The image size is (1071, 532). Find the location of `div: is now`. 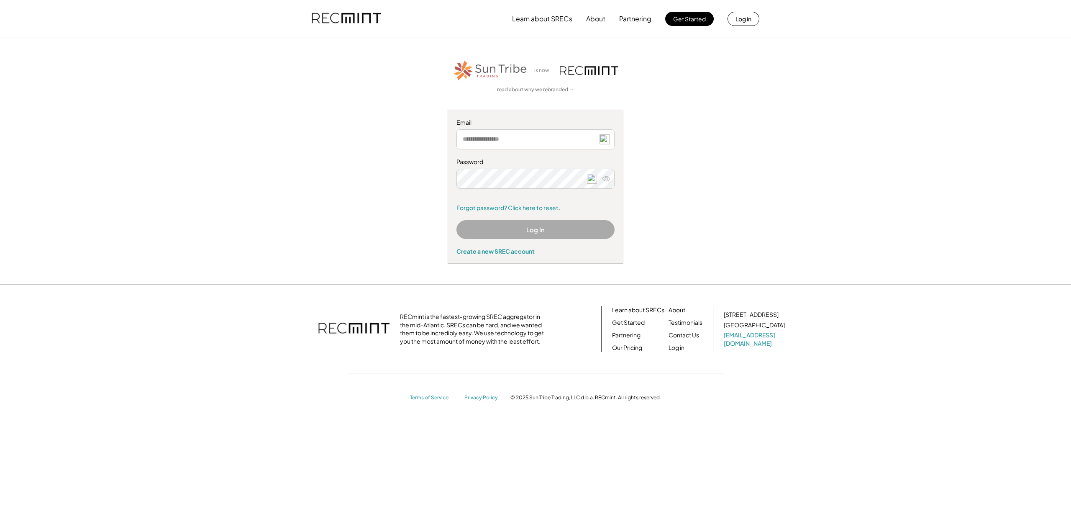

div: is now is located at coordinates (544, 70).